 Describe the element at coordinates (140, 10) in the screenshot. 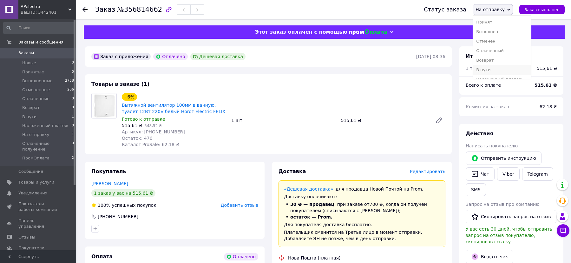

I see `span: №356814662` at that location.